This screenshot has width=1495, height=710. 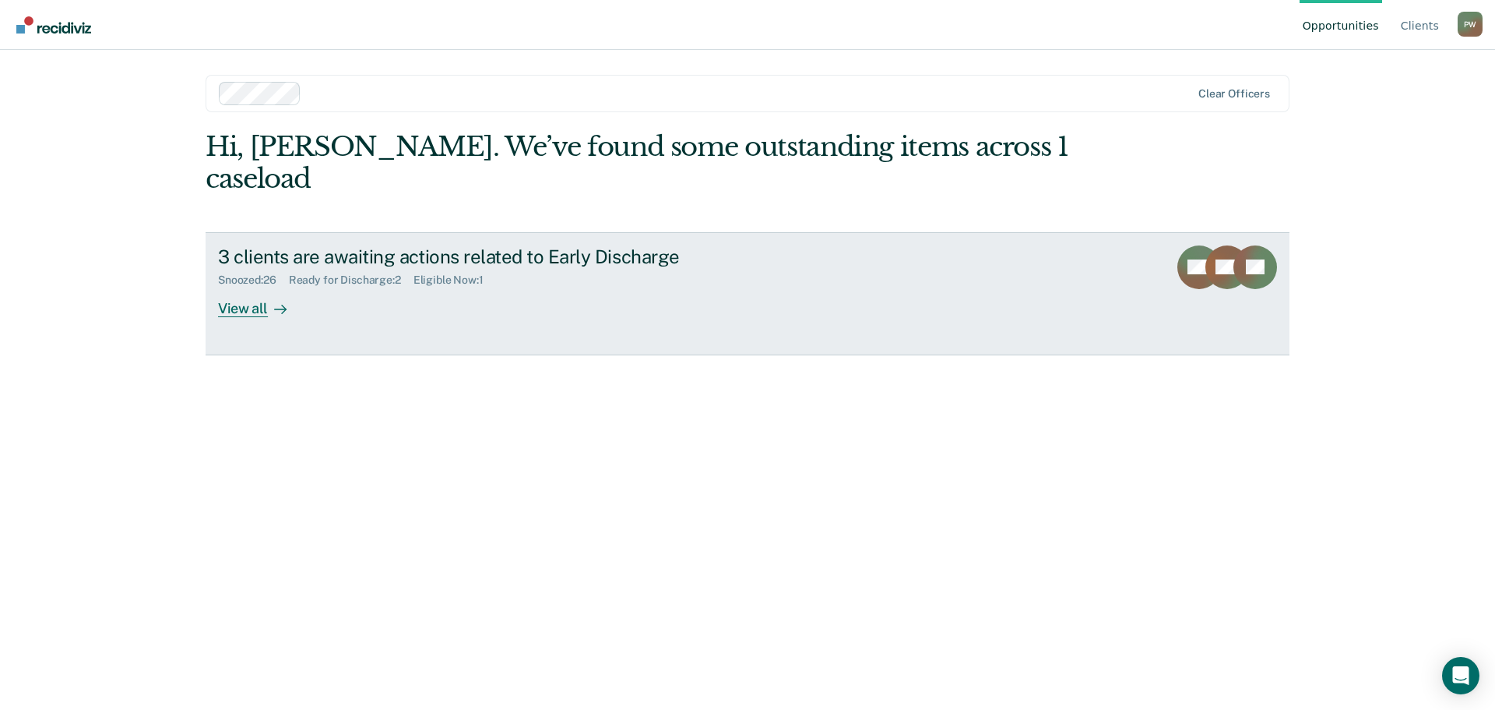 I want to click on div: Clear officers, so click(x=1235, y=93).